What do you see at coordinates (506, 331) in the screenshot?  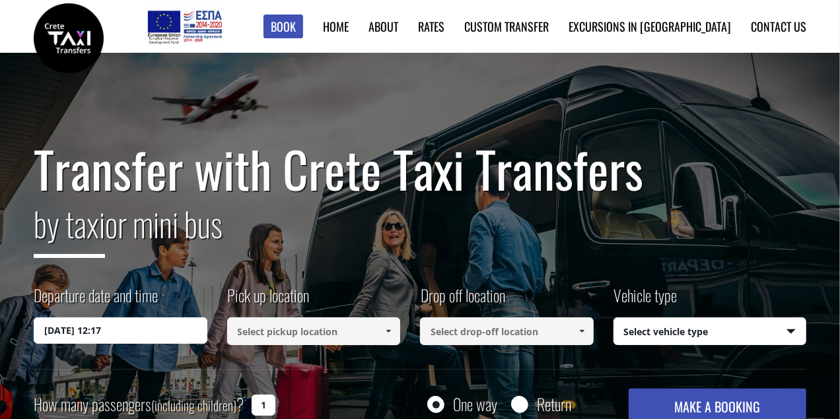 I see `input: Select drop-off location` at bounding box center [506, 331].